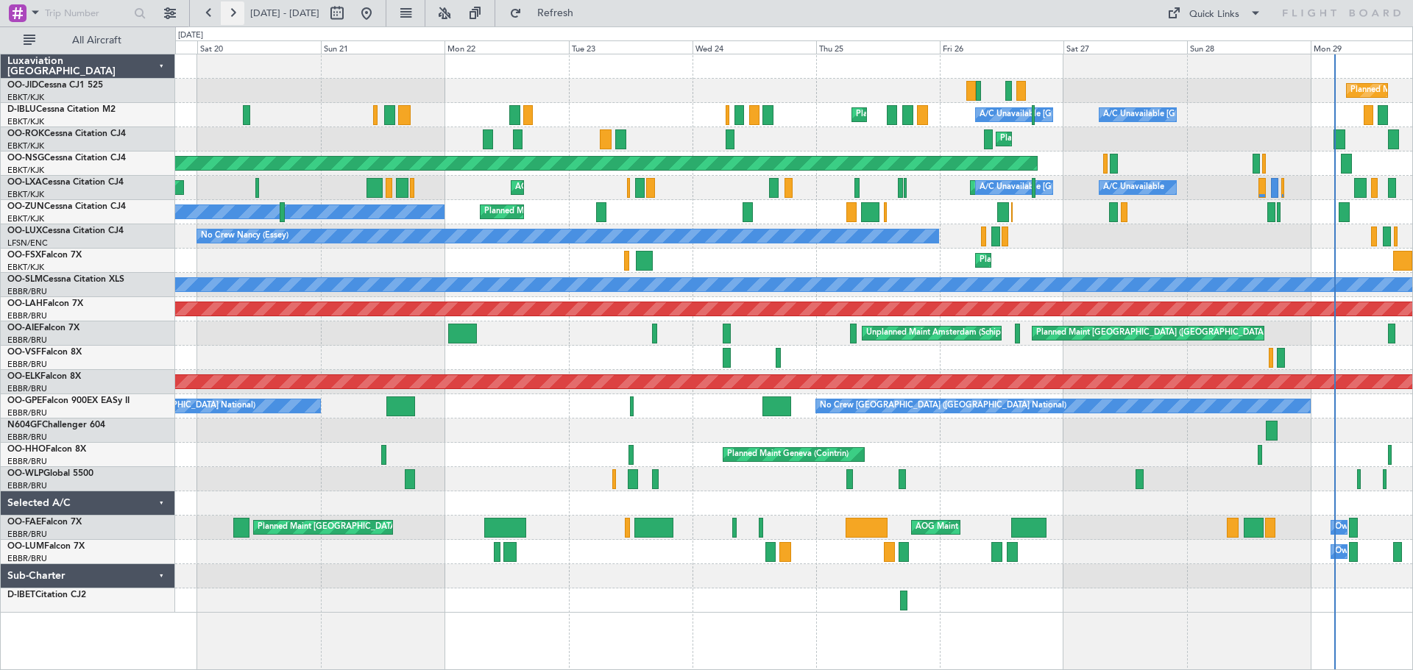 This screenshot has height=670, width=1413. I want to click on span: OO-NSG, so click(26, 158).